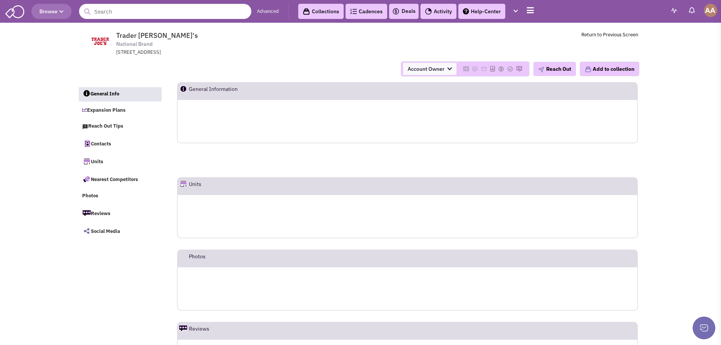 This screenshot has height=345, width=721. What do you see at coordinates (404, 11) in the screenshot?
I see `a: Deals` at bounding box center [404, 11].